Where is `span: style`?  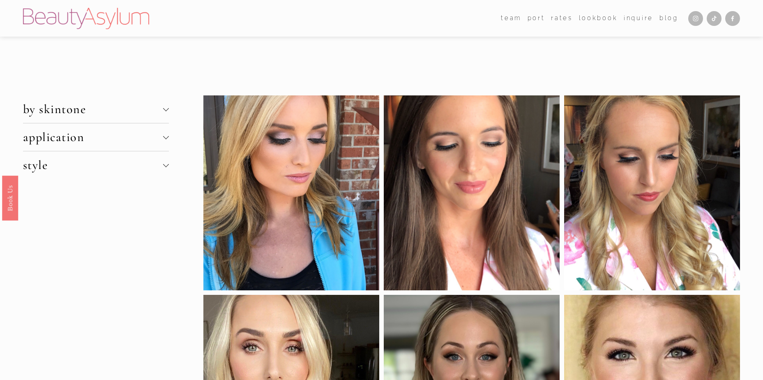 span: style is located at coordinates (93, 165).